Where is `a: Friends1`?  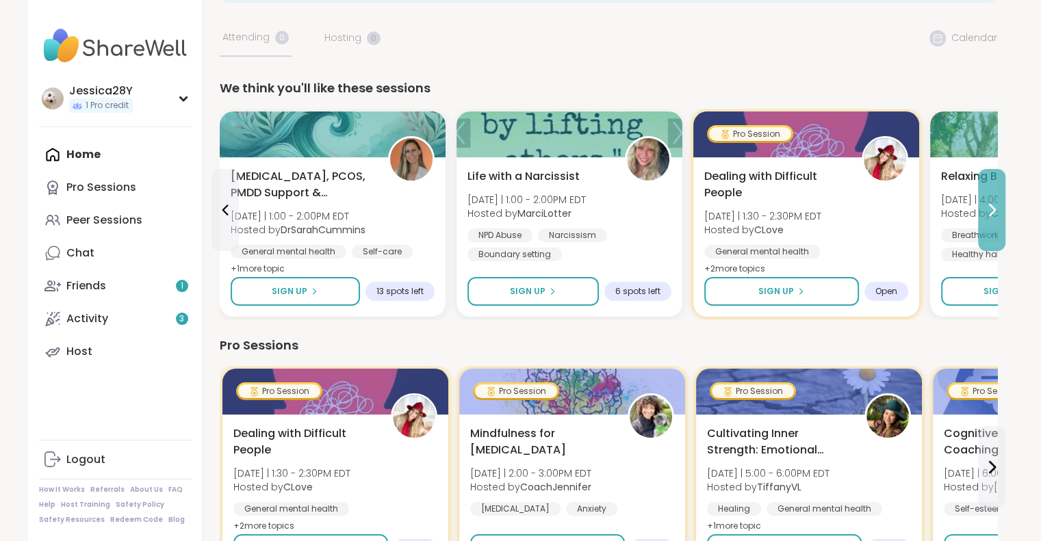 a: Friends1 is located at coordinates (115, 286).